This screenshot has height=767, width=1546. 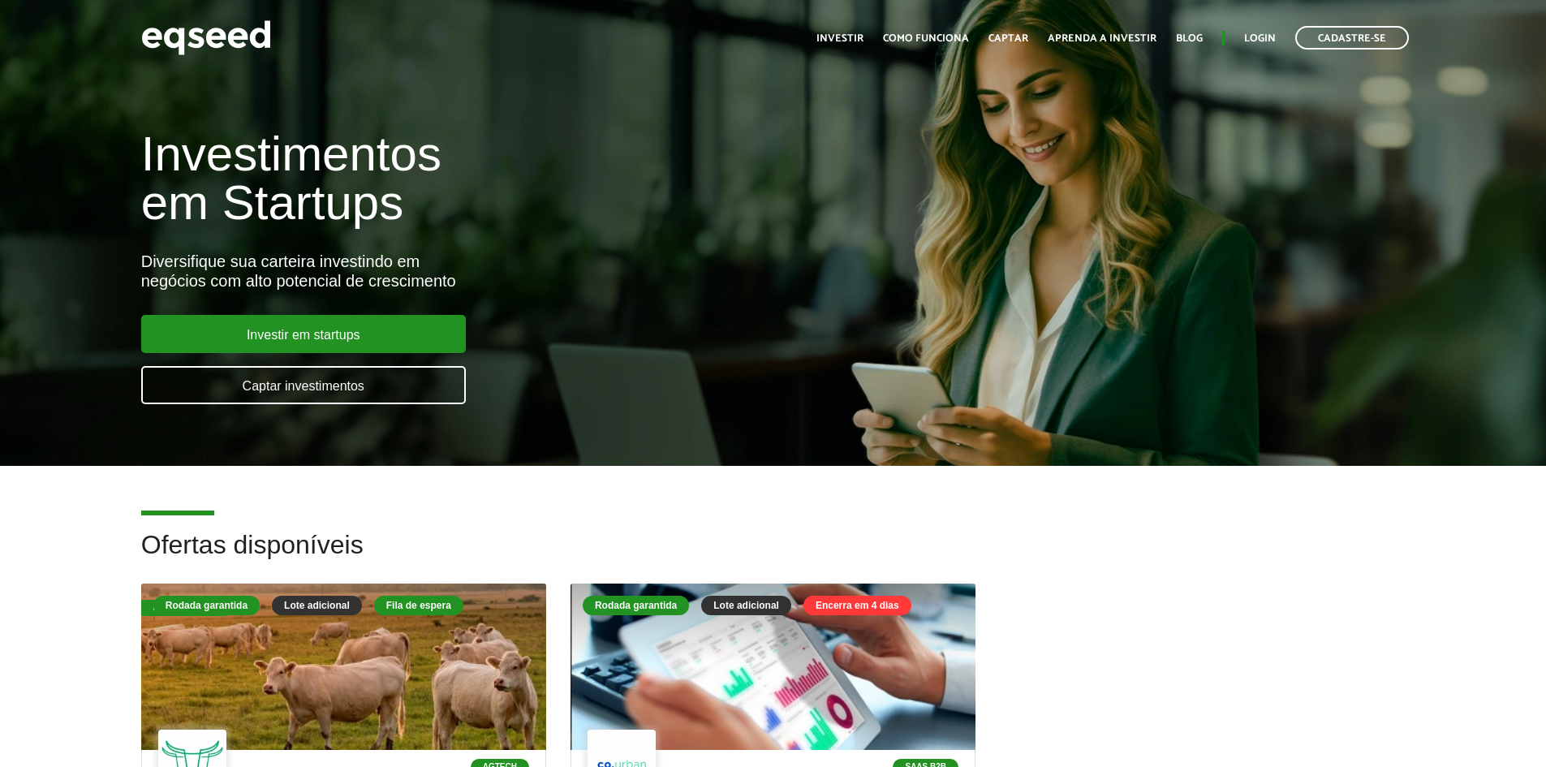 What do you see at coordinates (1008, 38) in the screenshot?
I see `a: Captar` at bounding box center [1008, 38].